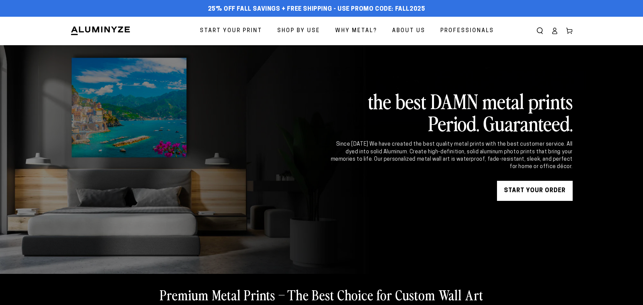 Image resolution: width=643 pixels, height=305 pixels. I want to click on span: Shop By Use, so click(299, 31).